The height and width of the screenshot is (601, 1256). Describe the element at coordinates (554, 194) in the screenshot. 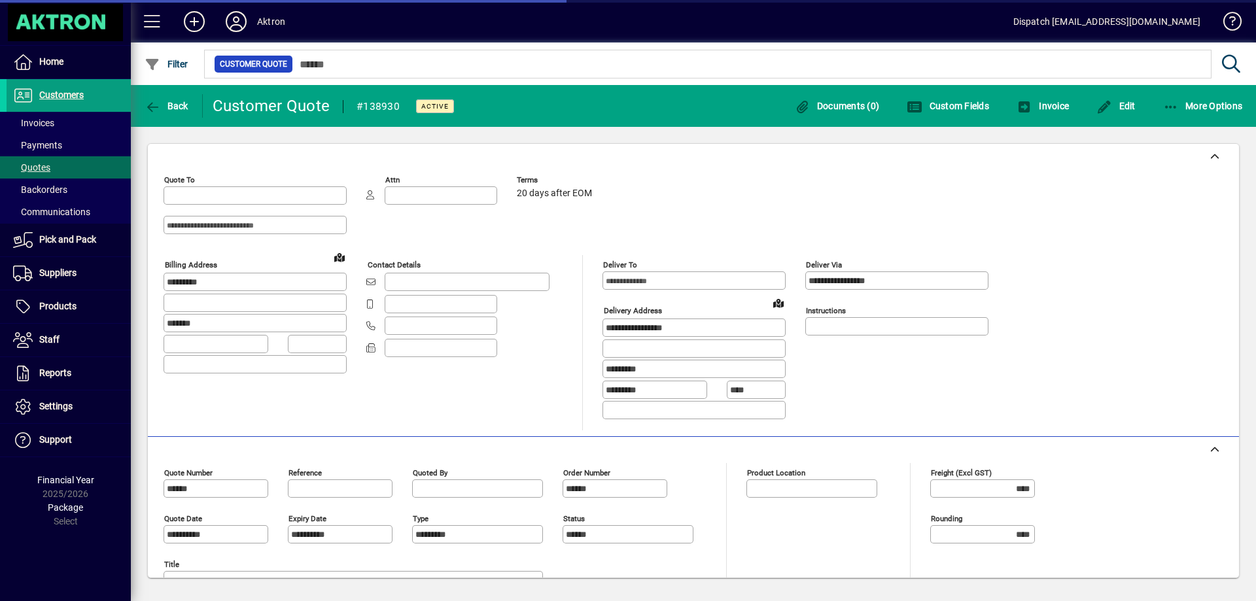

I see `span: 20 days after EOM` at that location.